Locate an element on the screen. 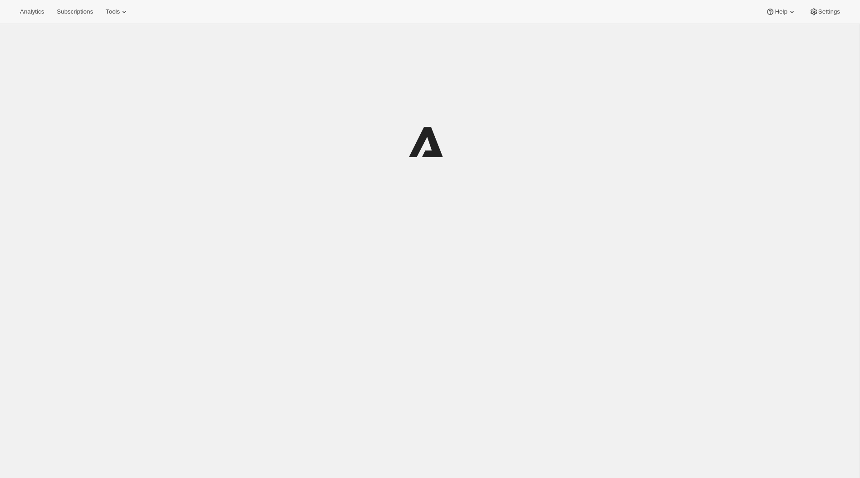  button: Analytics is located at coordinates (32, 12).